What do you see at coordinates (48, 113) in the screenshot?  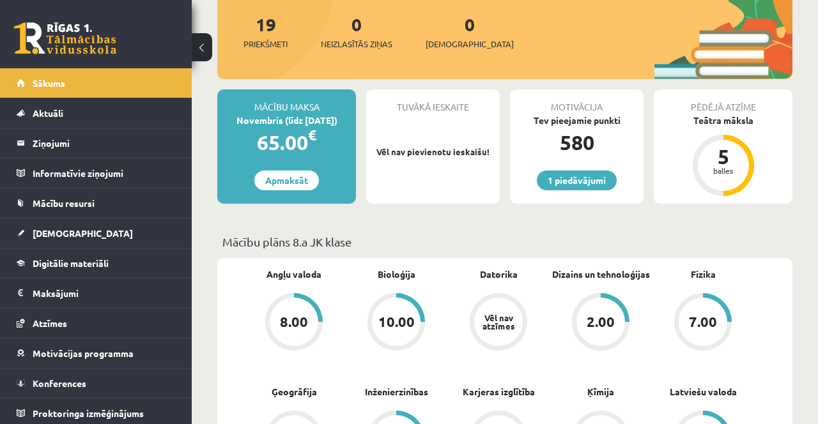 I see `span: Aktuāli` at bounding box center [48, 113].